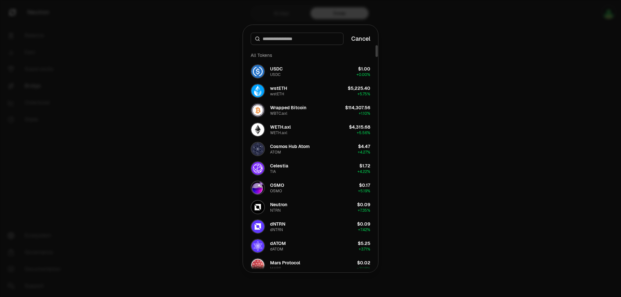  Describe the element at coordinates (311, 188) in the screenshot. I see `button: OSMO LogoOSMOOSMO$0.17+5.19%` at that location.